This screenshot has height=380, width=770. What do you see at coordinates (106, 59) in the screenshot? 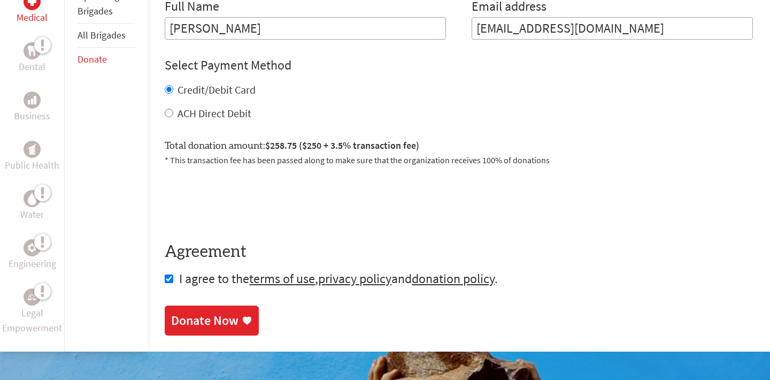
I see `li: Donate` at bounding box center [106, 59].